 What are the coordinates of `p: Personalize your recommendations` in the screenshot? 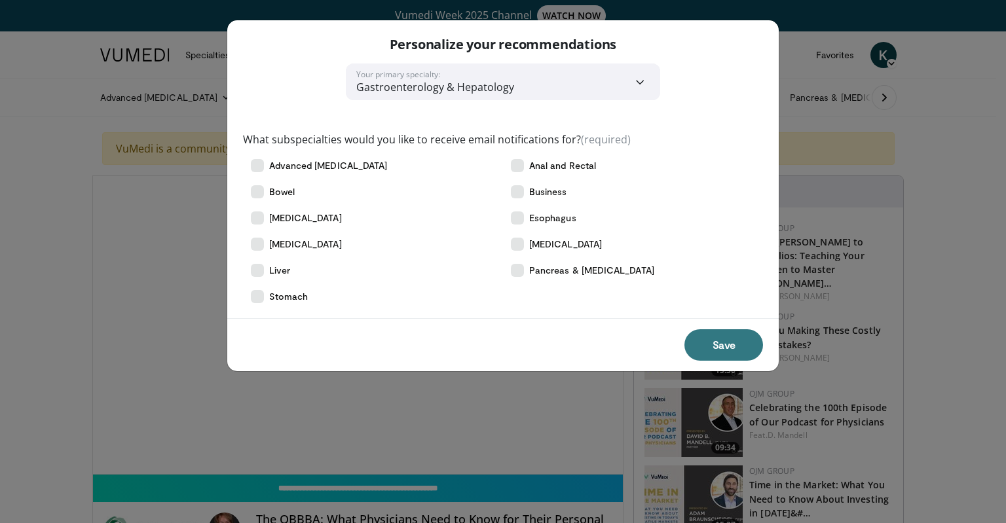 It's located at (503, 45).